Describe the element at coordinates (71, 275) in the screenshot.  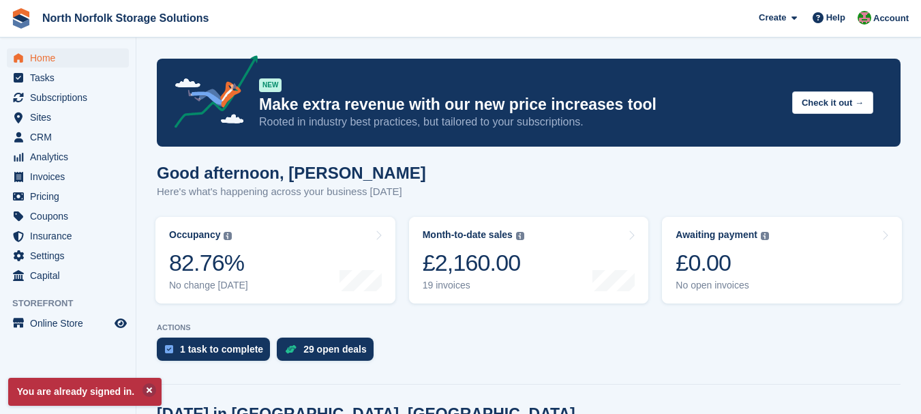
I see `span: Capital` at that location.